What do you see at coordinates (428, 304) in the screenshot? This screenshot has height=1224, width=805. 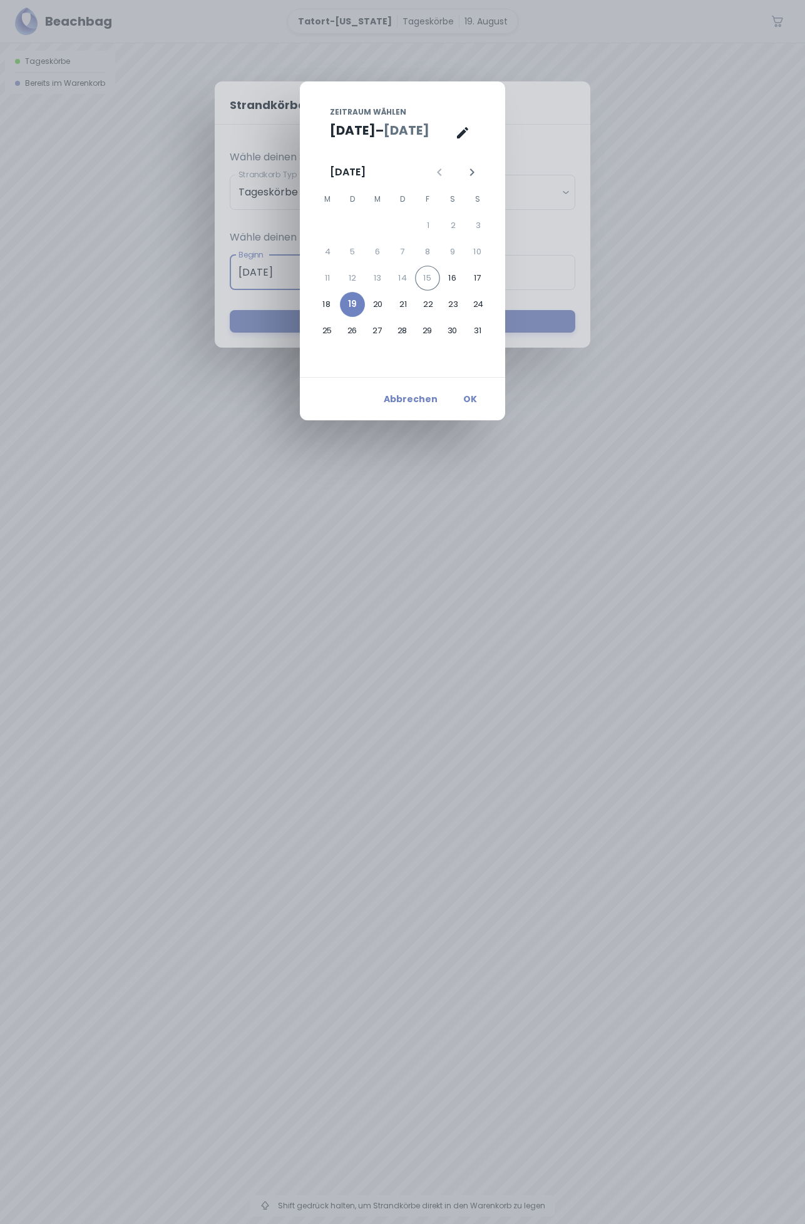 I see `button: 22` at bounding box center [428, 304].